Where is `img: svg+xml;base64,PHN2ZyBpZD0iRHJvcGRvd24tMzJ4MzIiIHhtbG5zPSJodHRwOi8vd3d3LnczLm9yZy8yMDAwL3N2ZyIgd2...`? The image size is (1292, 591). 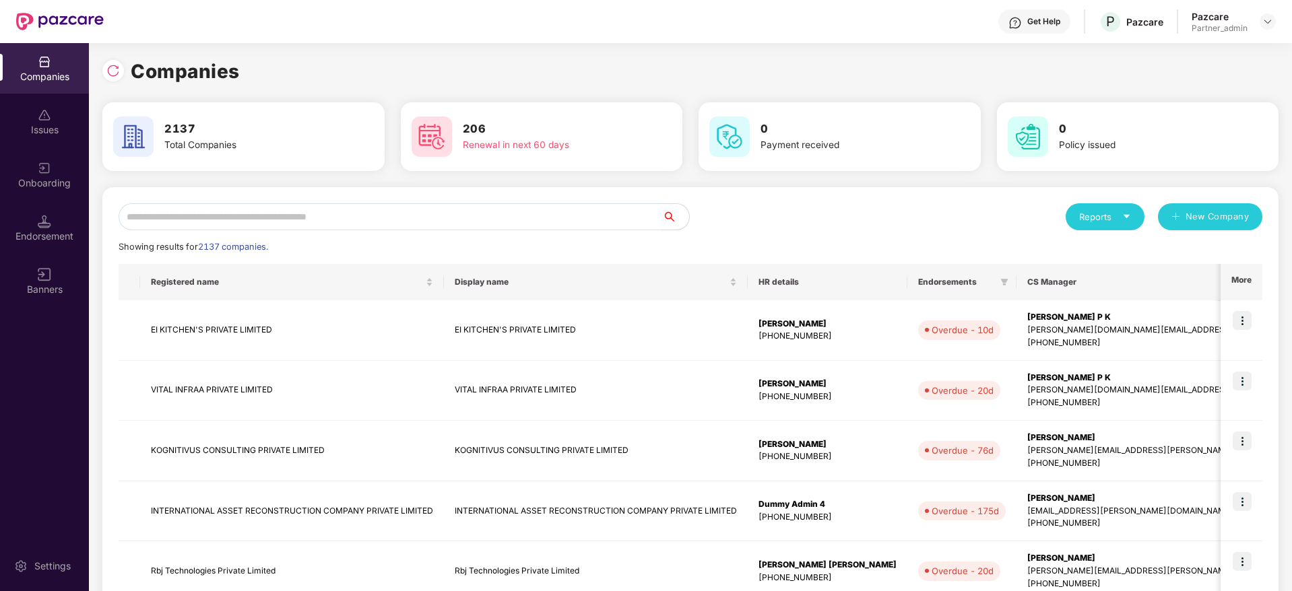 img: svg+xml;base64,PHN2ZyBpZD0iRHJvcGRvd24tMzJ4MzIiIHhtbG5zPSJodHRwOi8vd3d3LnczLm9yZy8yMDAwL3N2ZyIgd2... is located at coordinates (1267, 22).